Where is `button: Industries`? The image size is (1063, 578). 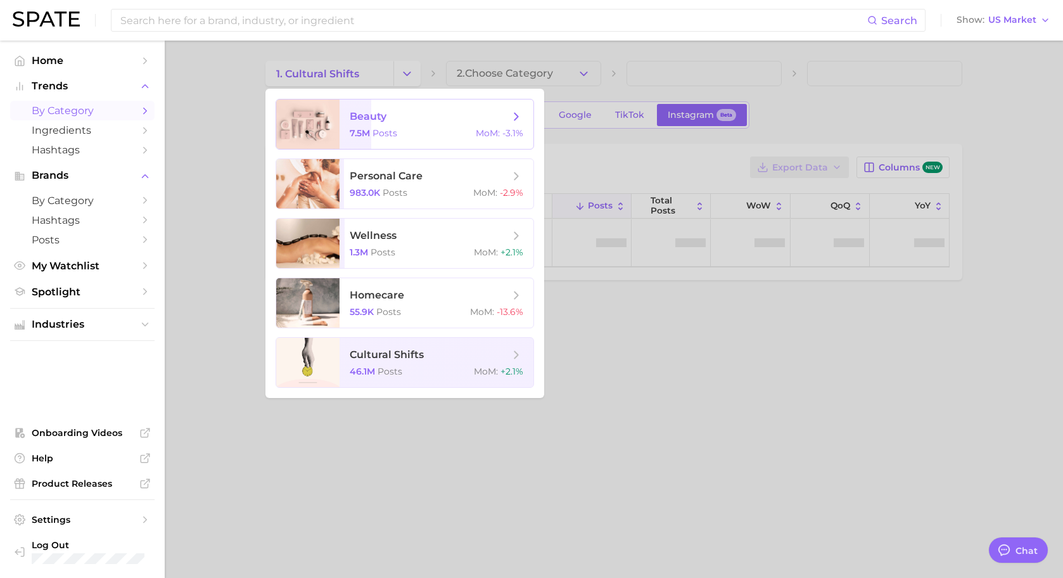
button: Industries is located at coordinates (82, 324).